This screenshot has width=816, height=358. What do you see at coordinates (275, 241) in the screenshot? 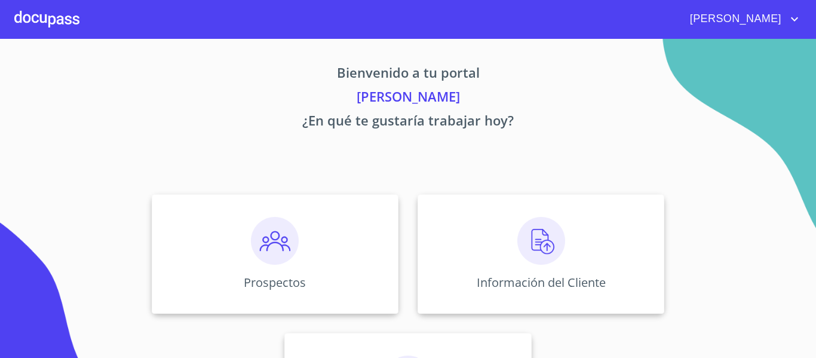
I see `img: prospectos.png` at bounding box center [275, 241].